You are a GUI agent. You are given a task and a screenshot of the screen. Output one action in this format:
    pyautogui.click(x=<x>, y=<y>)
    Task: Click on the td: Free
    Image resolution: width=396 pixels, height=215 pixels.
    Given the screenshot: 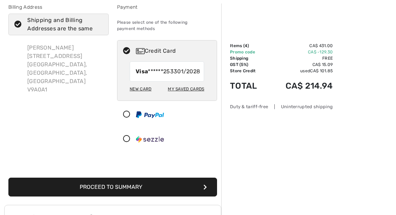 What is the action you would take?
    pyautogui.click(x=300, y=58)
    